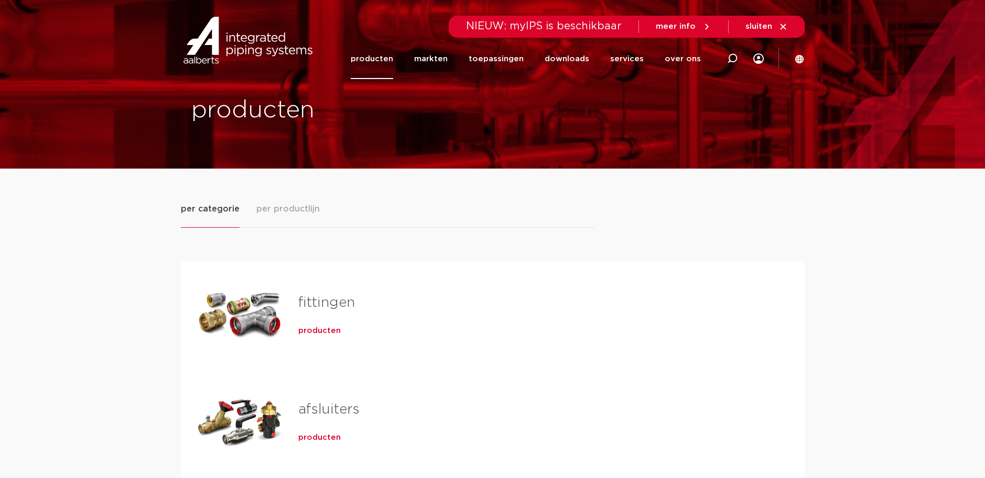 The width and height of the screenshot is (985, 478). Describe the element at coordinates (683, 27) in the screenshot. I see `a: meer info` at that location.